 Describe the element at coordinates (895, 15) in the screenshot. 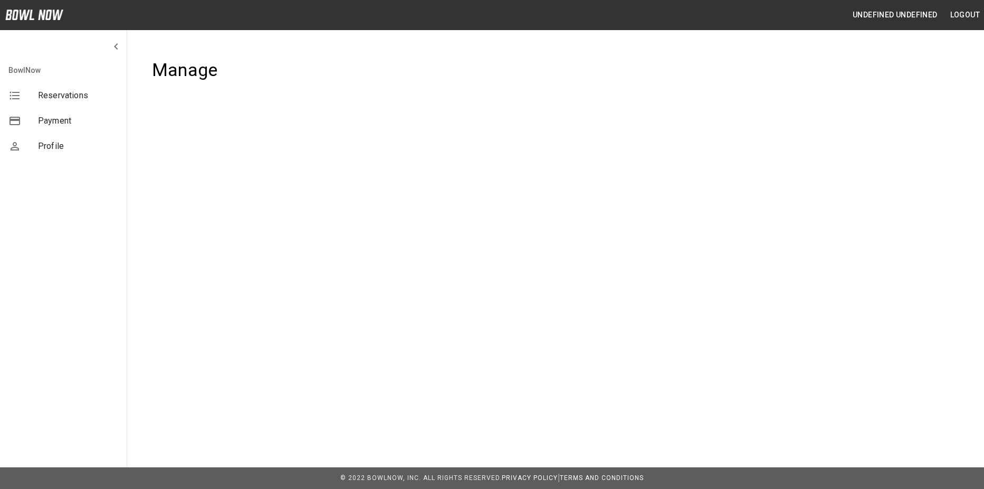

I see `button: undefined undefined` at that location.